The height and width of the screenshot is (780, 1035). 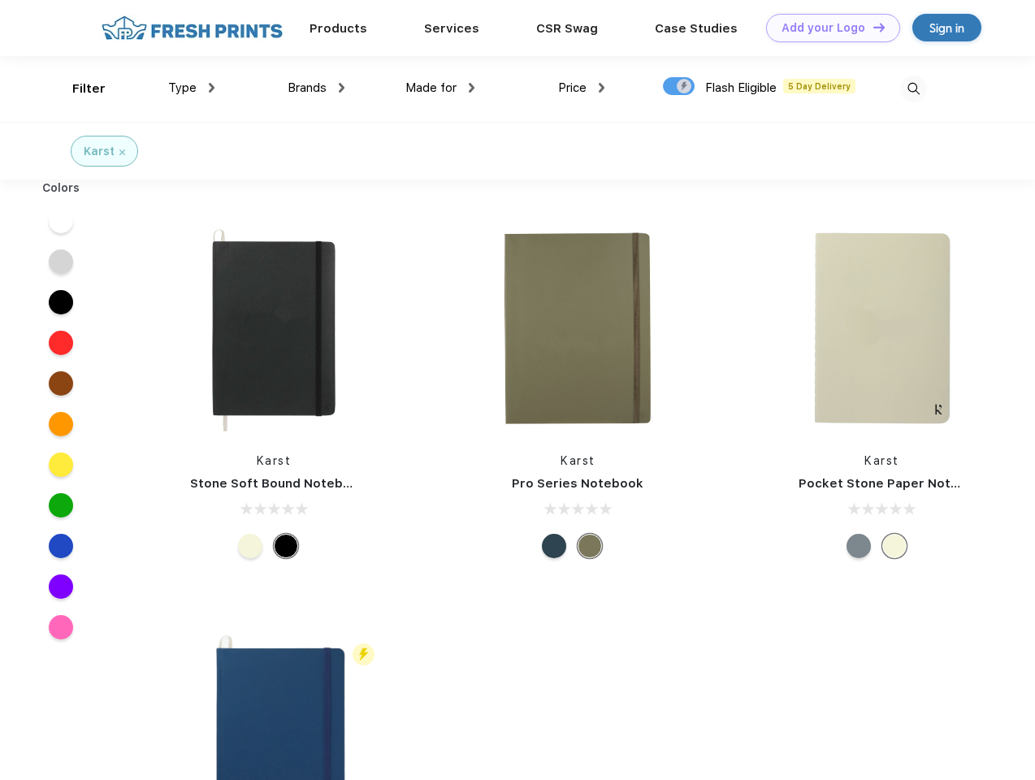 I want to click on span: Brands, so click(x=307, y=88).